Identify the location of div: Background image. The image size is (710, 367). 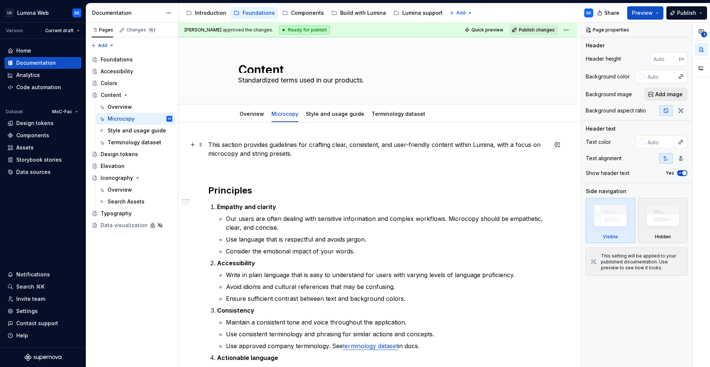
(609, 94).